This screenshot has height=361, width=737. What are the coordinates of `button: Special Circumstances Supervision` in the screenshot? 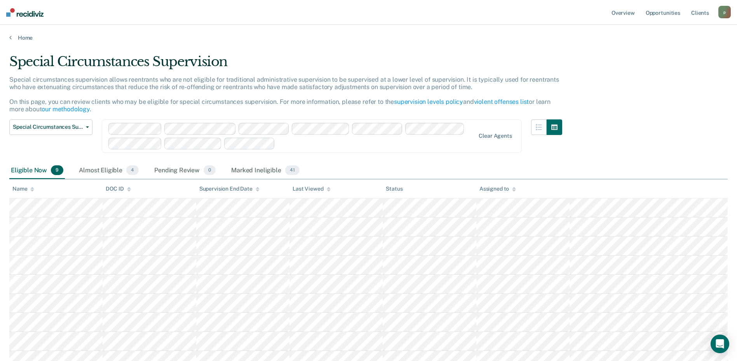 It's located at (51, 127).